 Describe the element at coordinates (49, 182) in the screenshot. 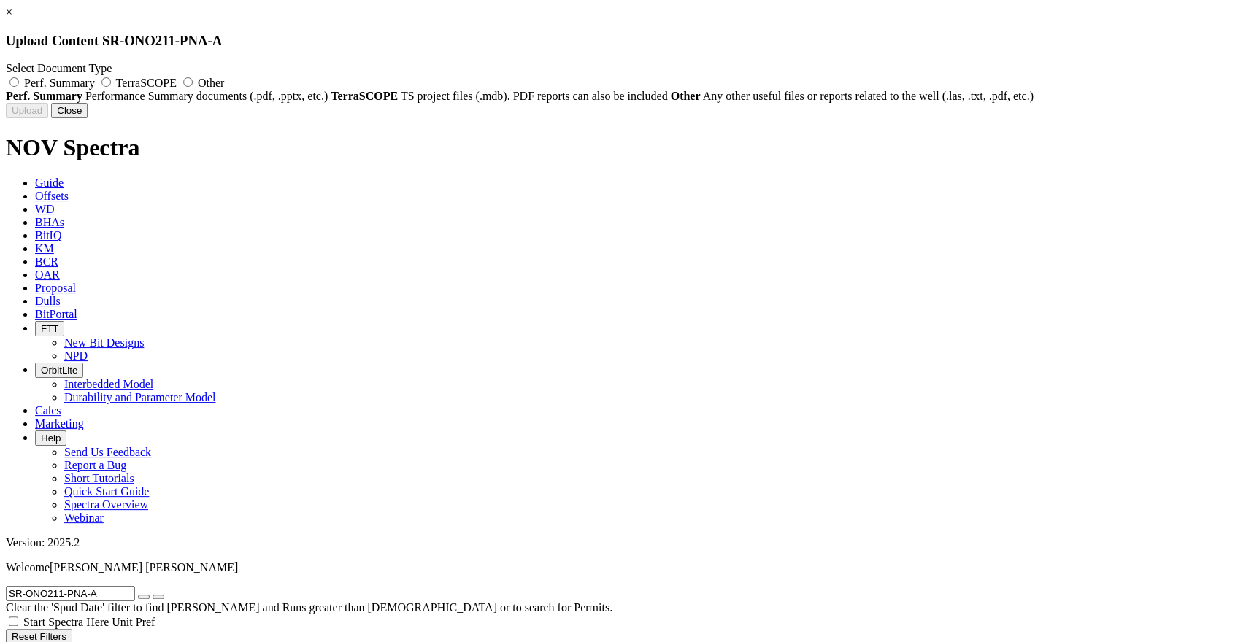

I see `span: Guide` at that location.